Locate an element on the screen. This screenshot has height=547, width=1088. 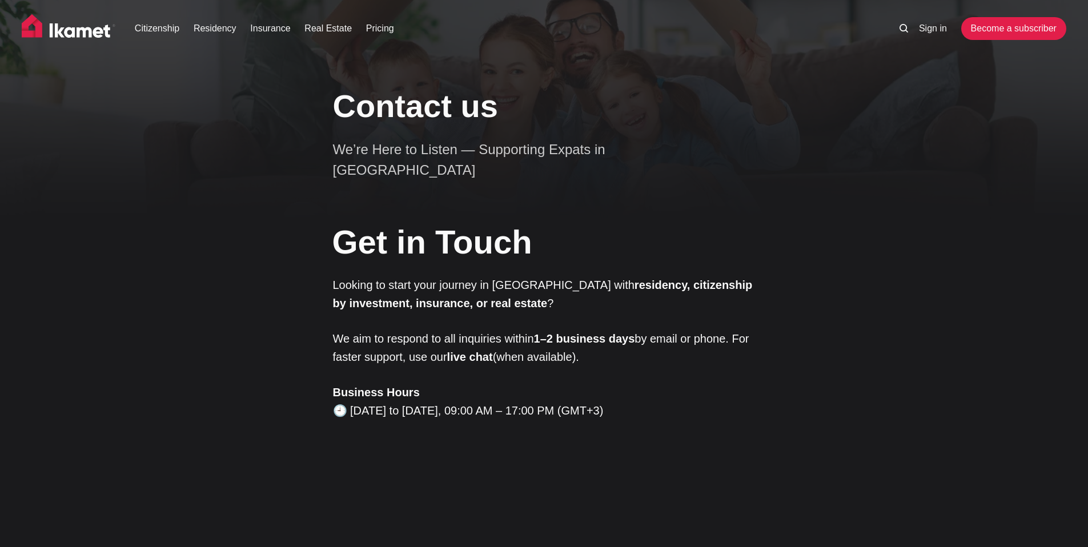
h1: Contact us is located at coordinates (544, 106).